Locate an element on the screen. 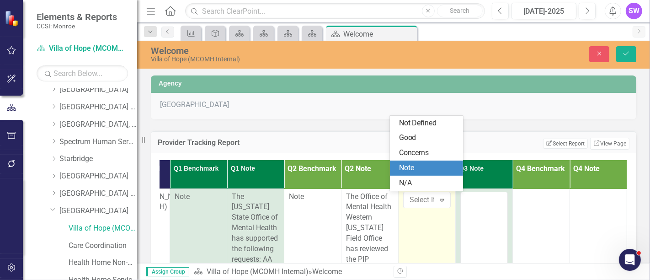 The height and width of the screenshot is (280, 650). a: Starbridge is located at coordinates (98, 159).